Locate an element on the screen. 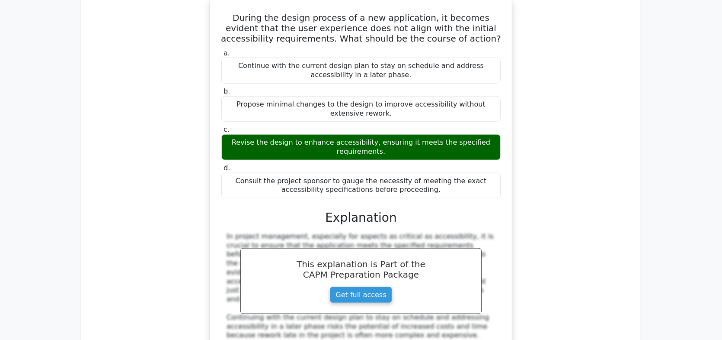 The image size is (722, 340). div: Revise the design to enhance accessibility, ensuring it meets the specified requirements. is located at coordinates (361, 147).